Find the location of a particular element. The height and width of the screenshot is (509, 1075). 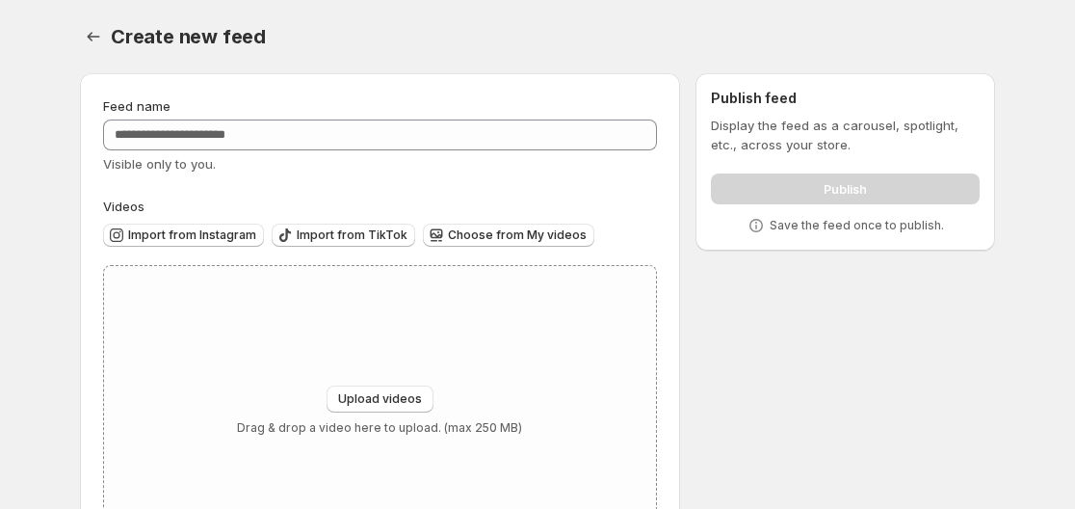

span: Videos is located at coordinates (123, 206).